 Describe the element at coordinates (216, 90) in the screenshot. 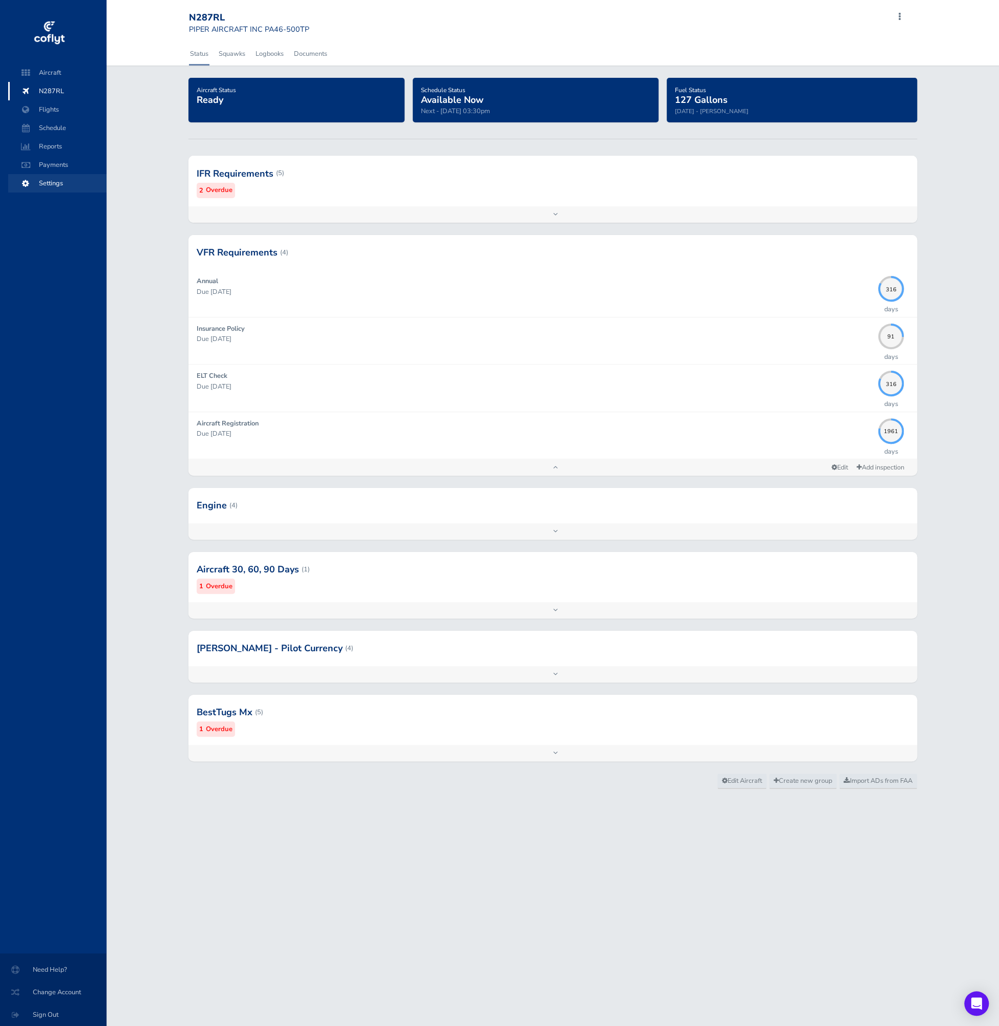

I see `span: Aircraft Status` at that location.